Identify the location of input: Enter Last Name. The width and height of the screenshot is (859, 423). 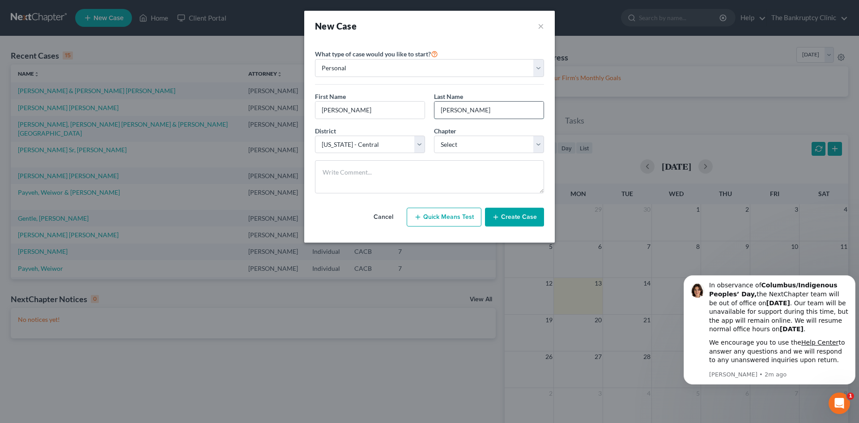
(489, 110).